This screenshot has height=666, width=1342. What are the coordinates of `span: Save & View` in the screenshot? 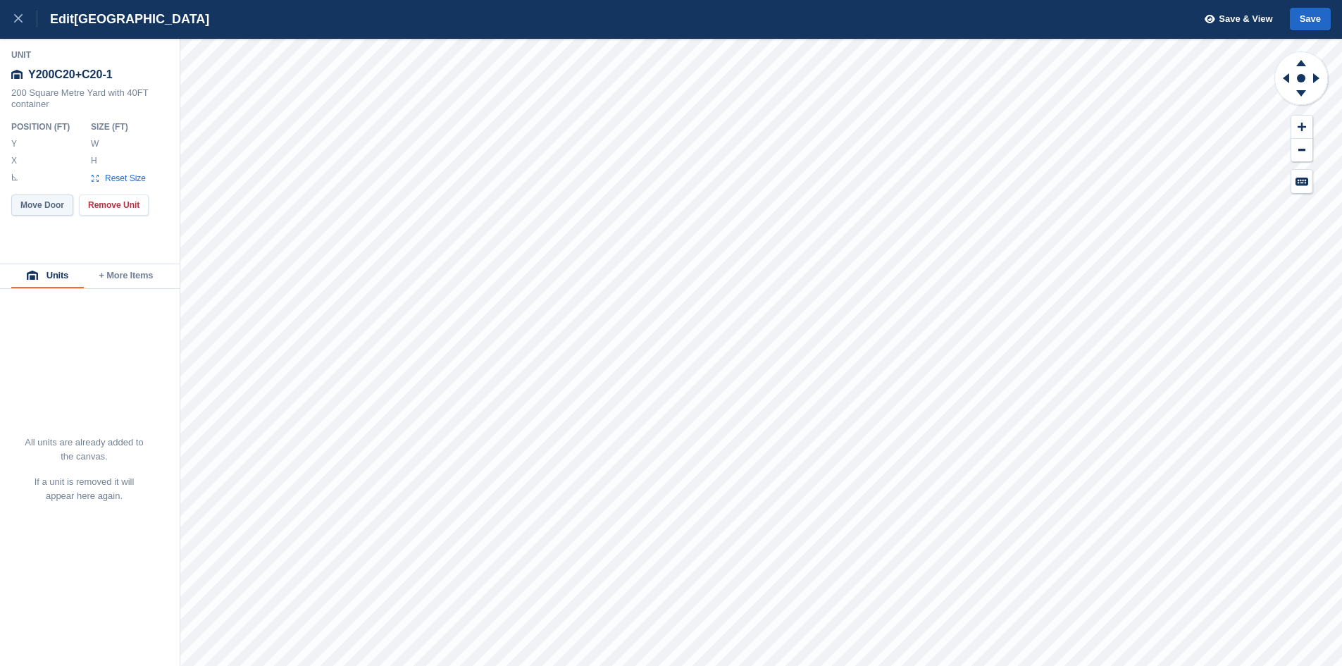 It's located at (1246, 19).